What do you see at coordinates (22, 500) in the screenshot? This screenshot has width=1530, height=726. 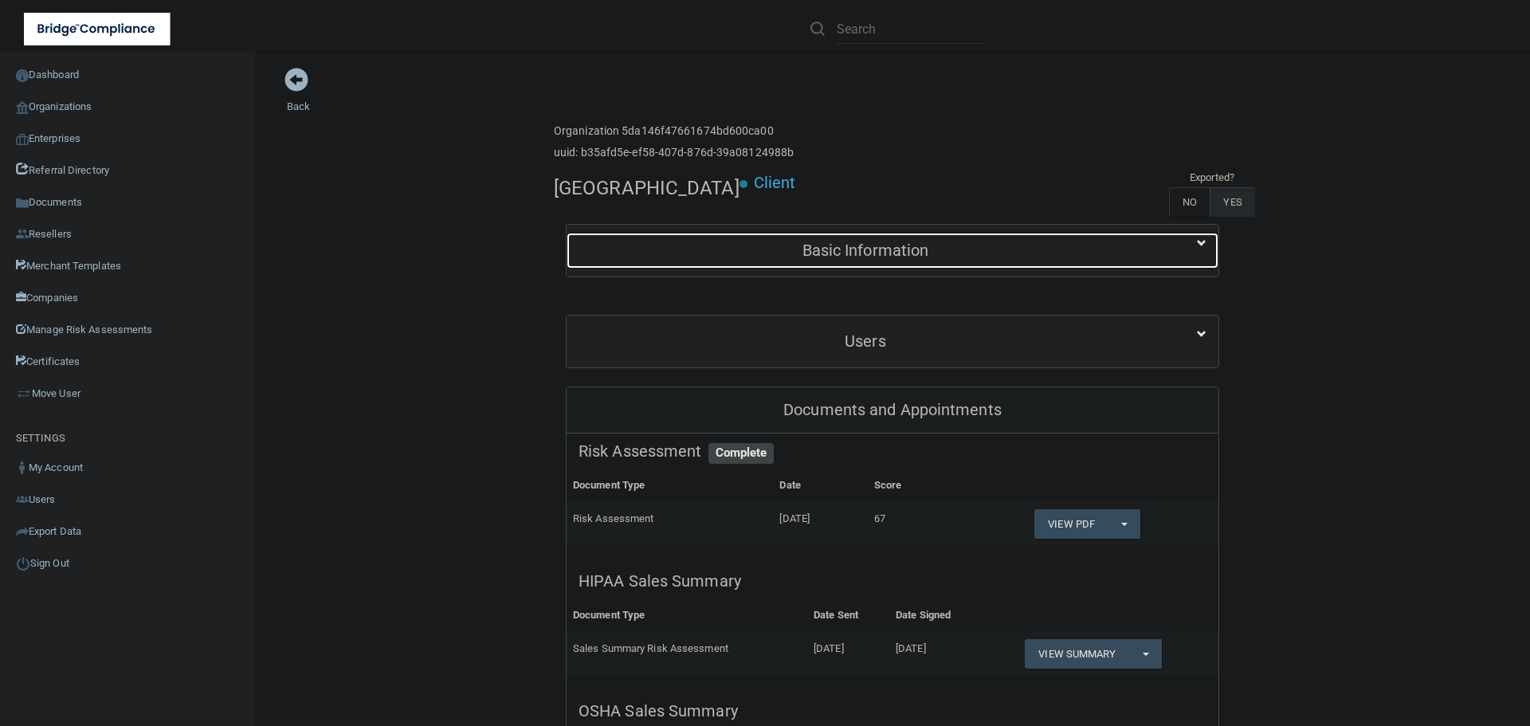 I see `img: icon-users.e205127d.png` at bounding box center [22, 500].